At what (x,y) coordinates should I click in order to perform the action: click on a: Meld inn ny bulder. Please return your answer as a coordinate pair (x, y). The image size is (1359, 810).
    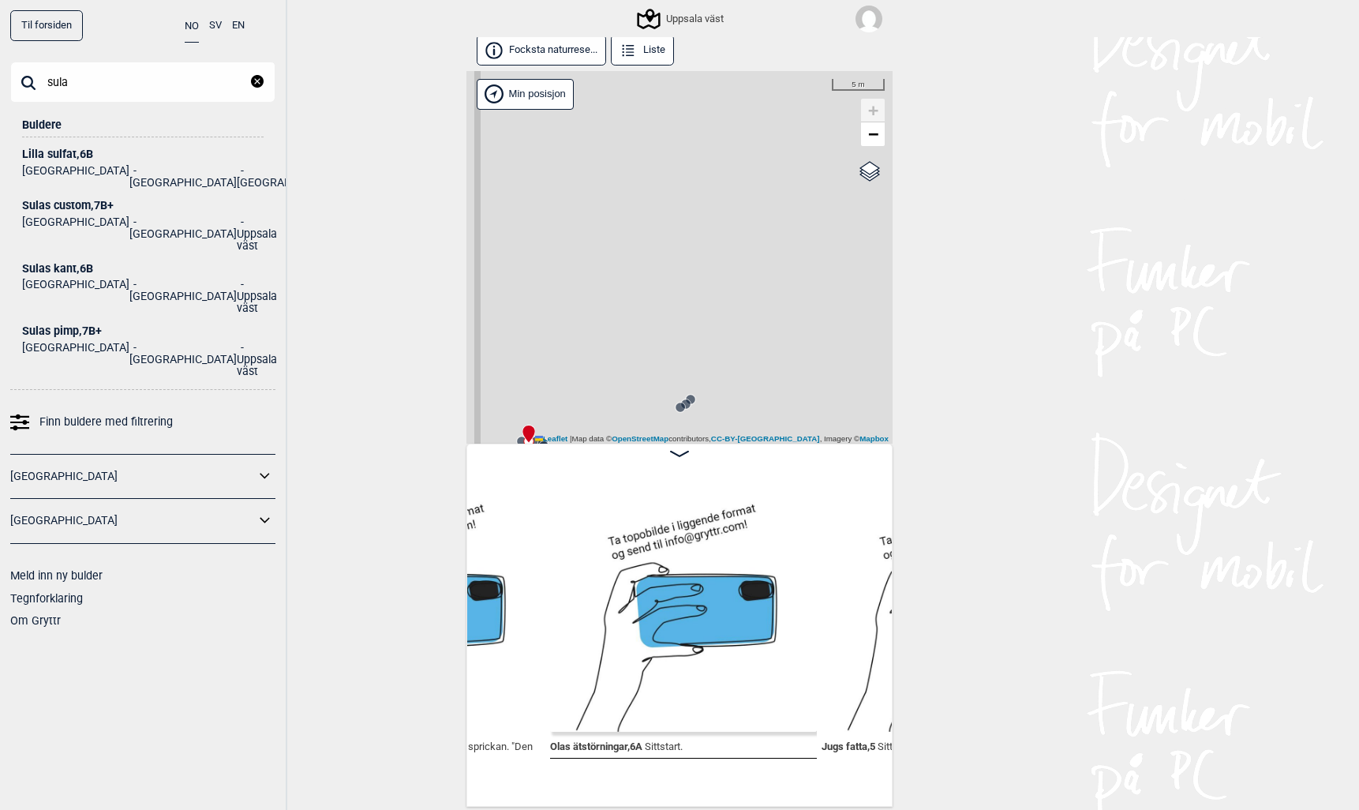
    Looking at the image, I should click on (56, 575).